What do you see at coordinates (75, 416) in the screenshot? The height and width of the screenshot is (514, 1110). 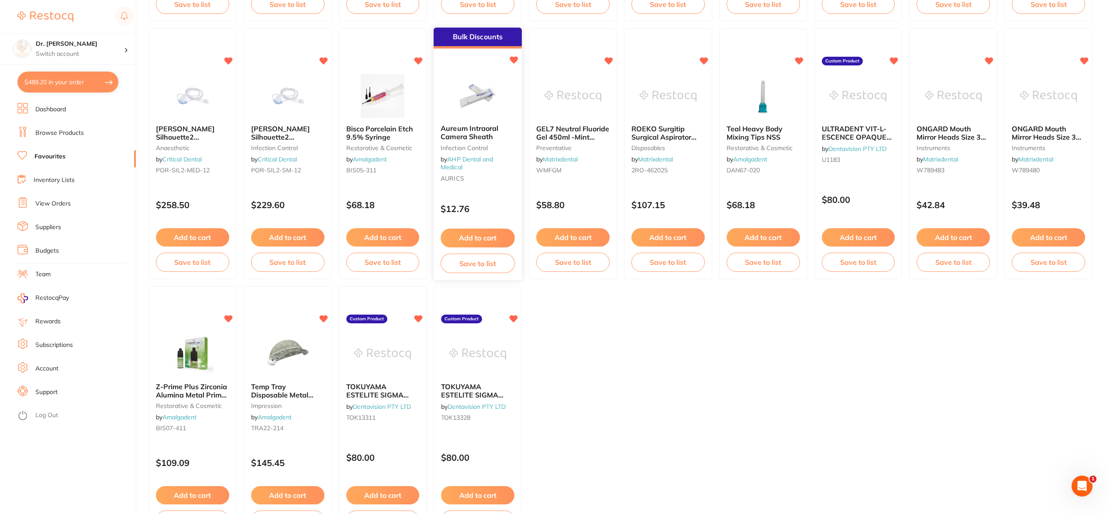 I see `button: Log Out` at bounding box center [75, 416].